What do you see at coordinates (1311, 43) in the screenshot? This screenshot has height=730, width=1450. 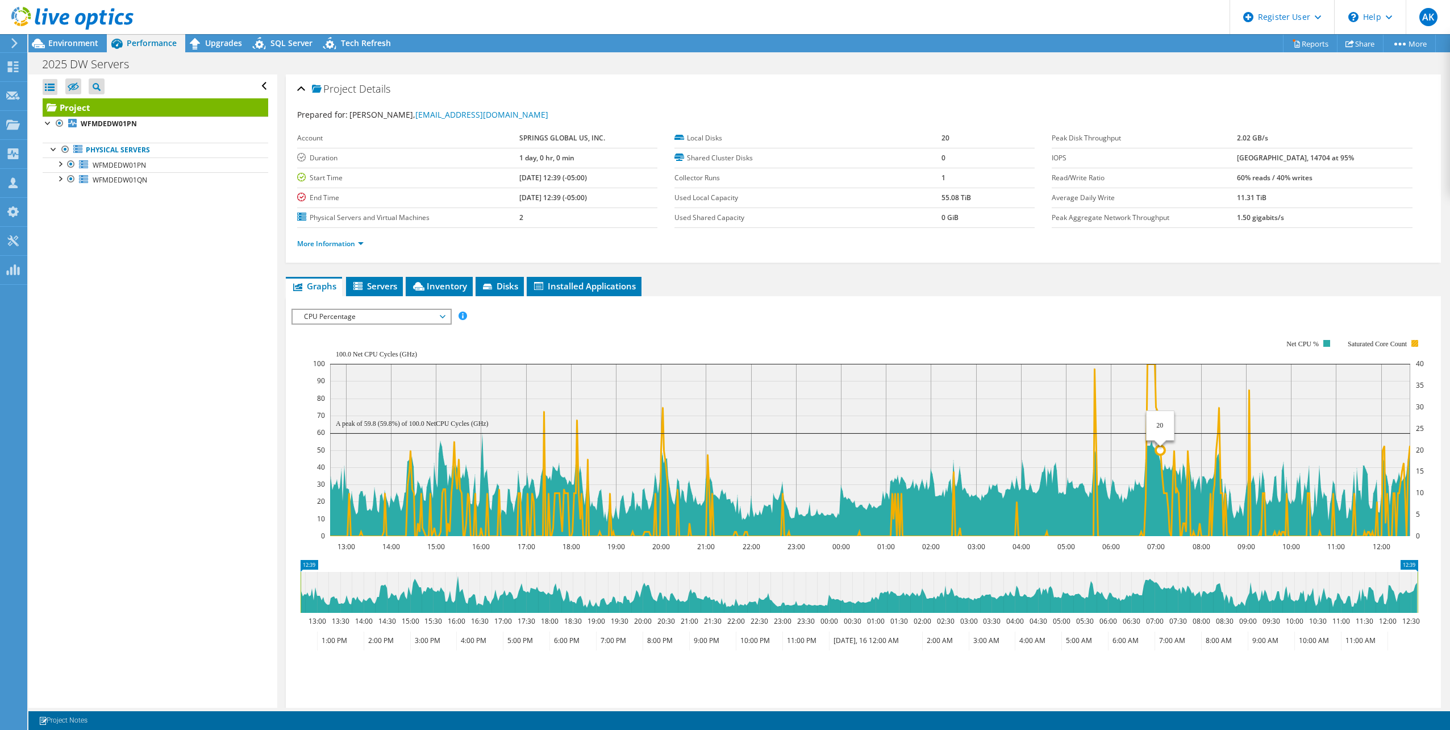 I see `a: Reports` at bounding box center [1311, 43].